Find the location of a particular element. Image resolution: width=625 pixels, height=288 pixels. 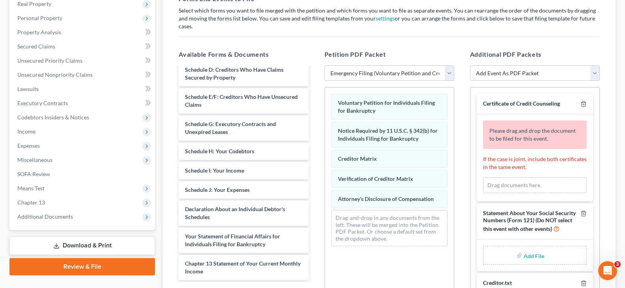

span: Real Property is located at coordinates (34, 4).